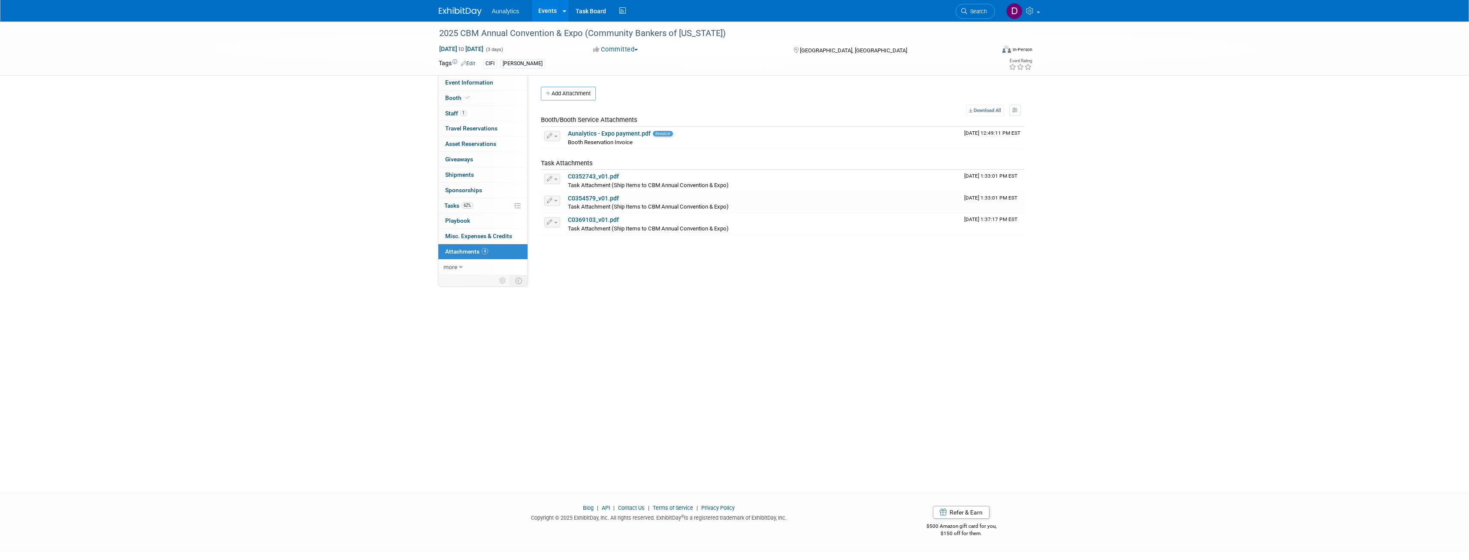  What do you see at coordinates (962, 527) in the screenshot?
I see `div: $500 Amazon gift card for you,` at bounding box center [962, 527].